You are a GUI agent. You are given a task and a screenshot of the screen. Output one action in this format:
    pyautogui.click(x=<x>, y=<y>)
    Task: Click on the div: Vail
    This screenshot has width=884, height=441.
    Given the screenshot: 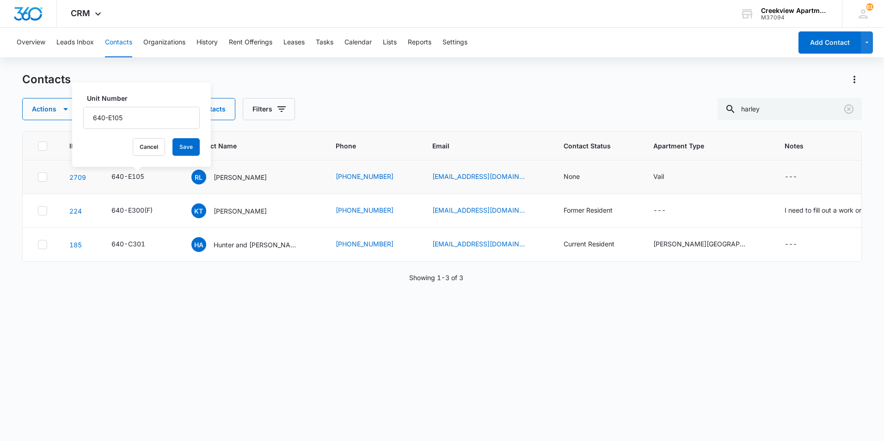 What is the action you would take?
    pyautogui.click(x=659, y=176)
    